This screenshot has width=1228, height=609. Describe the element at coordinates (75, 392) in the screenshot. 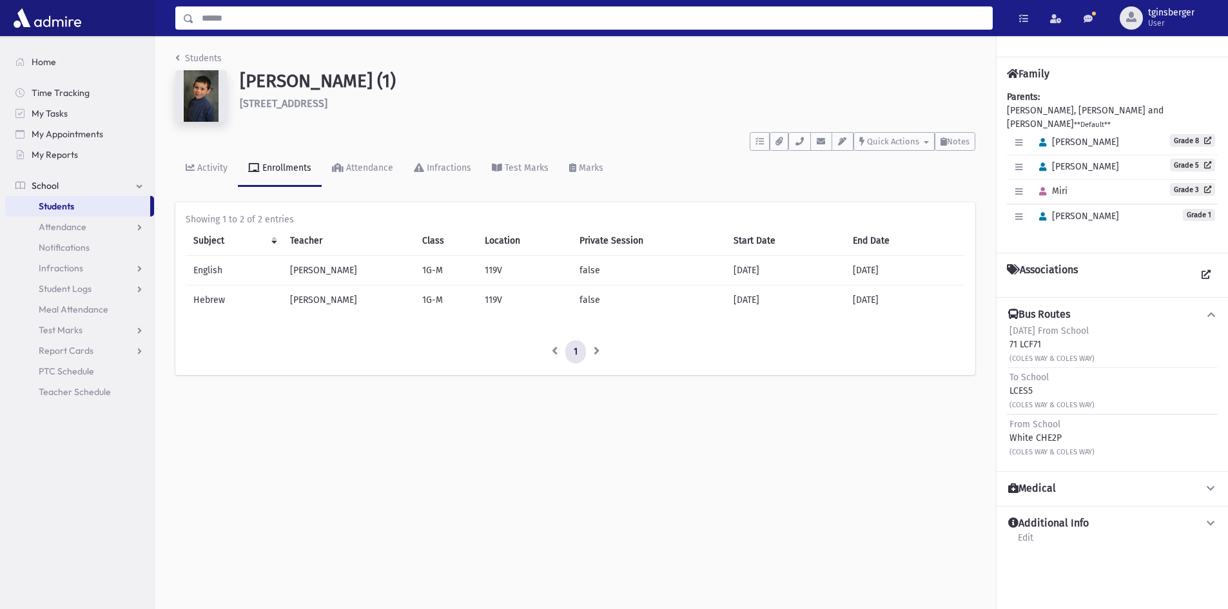

I see `span: Teacher Schedule` at that location.